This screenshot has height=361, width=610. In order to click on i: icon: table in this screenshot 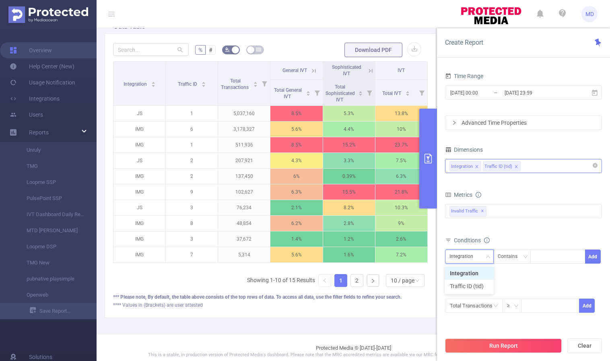, I will do `click(259, 49)`.